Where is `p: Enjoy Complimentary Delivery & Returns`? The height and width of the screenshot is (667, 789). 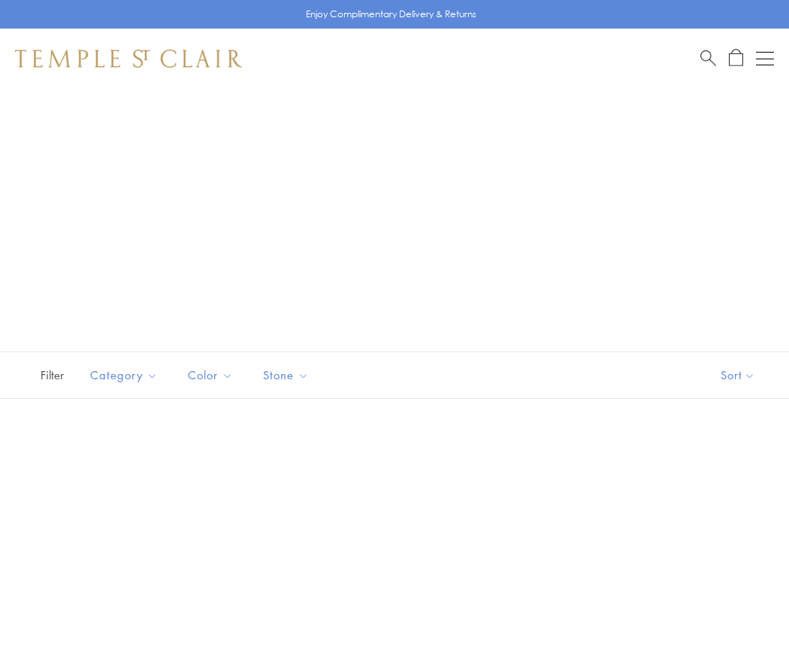 p: Enjoy Complimentary Delivery & Returns is located at coordinates (391, 14).